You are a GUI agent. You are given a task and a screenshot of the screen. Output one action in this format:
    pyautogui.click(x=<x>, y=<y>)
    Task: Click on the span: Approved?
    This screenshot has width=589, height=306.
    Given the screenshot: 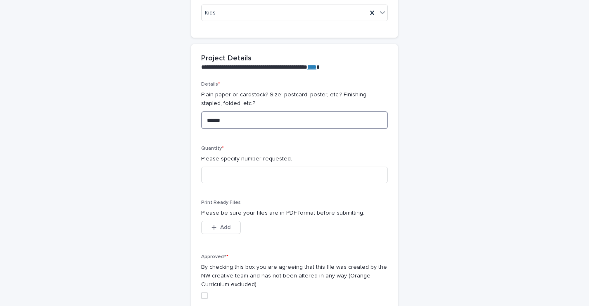 What is the action you would take?
    pyautogui.click(x=215, y=257)
    